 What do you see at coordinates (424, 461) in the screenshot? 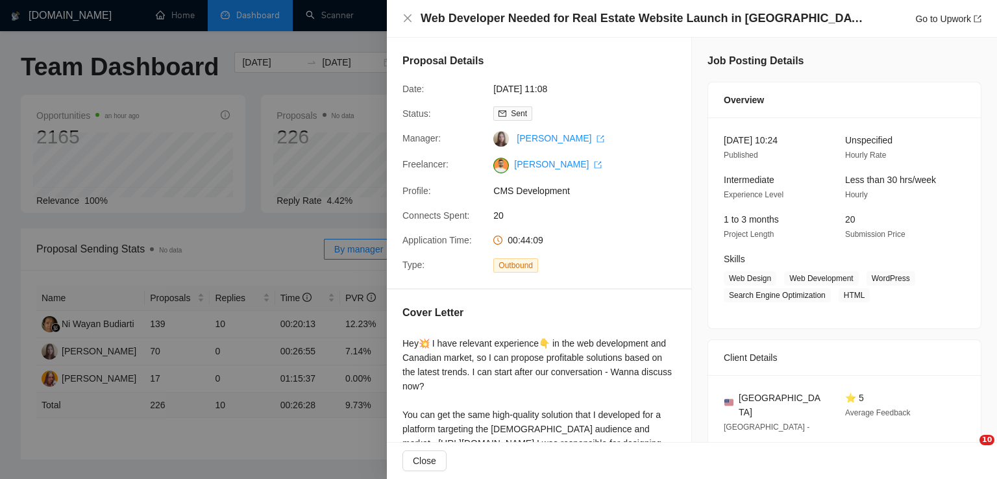
I see `span: Close` at bounding box center [424, 461].